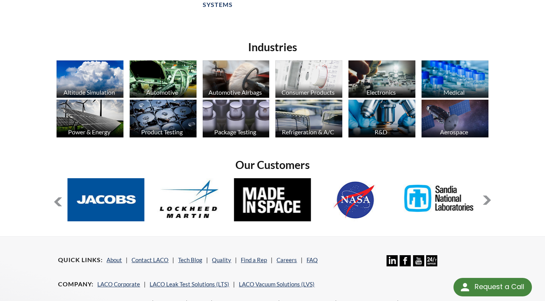  What do you see at coordinates (455, 79) in the screenshot?
I see `img: industry_Medical_670x376.jpg` at bounding box center [455, 79].